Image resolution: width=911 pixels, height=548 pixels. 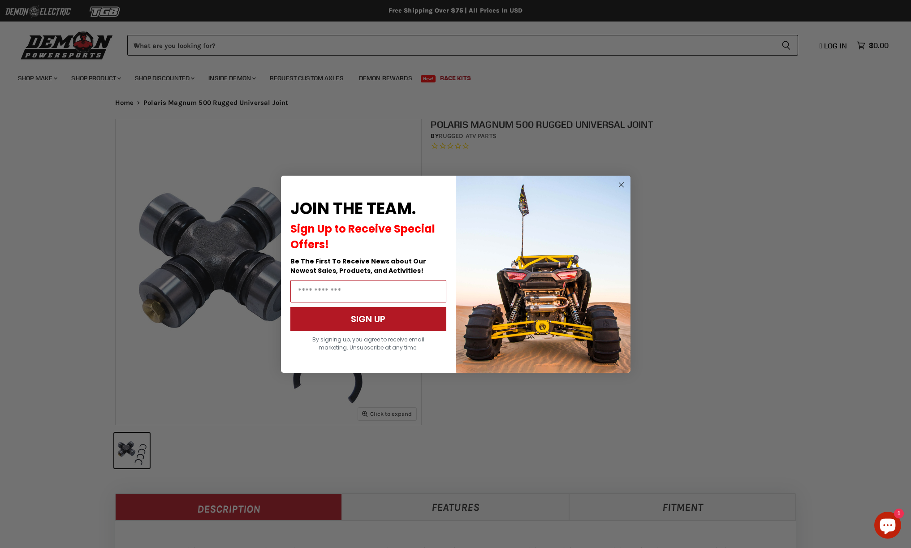 What do you see at coordinates (358, 266) in the screenshot?
I see `span: Be The First To Receive News about Our Newest Sales, Products, and Activities!` at bounding box center [358, 266].